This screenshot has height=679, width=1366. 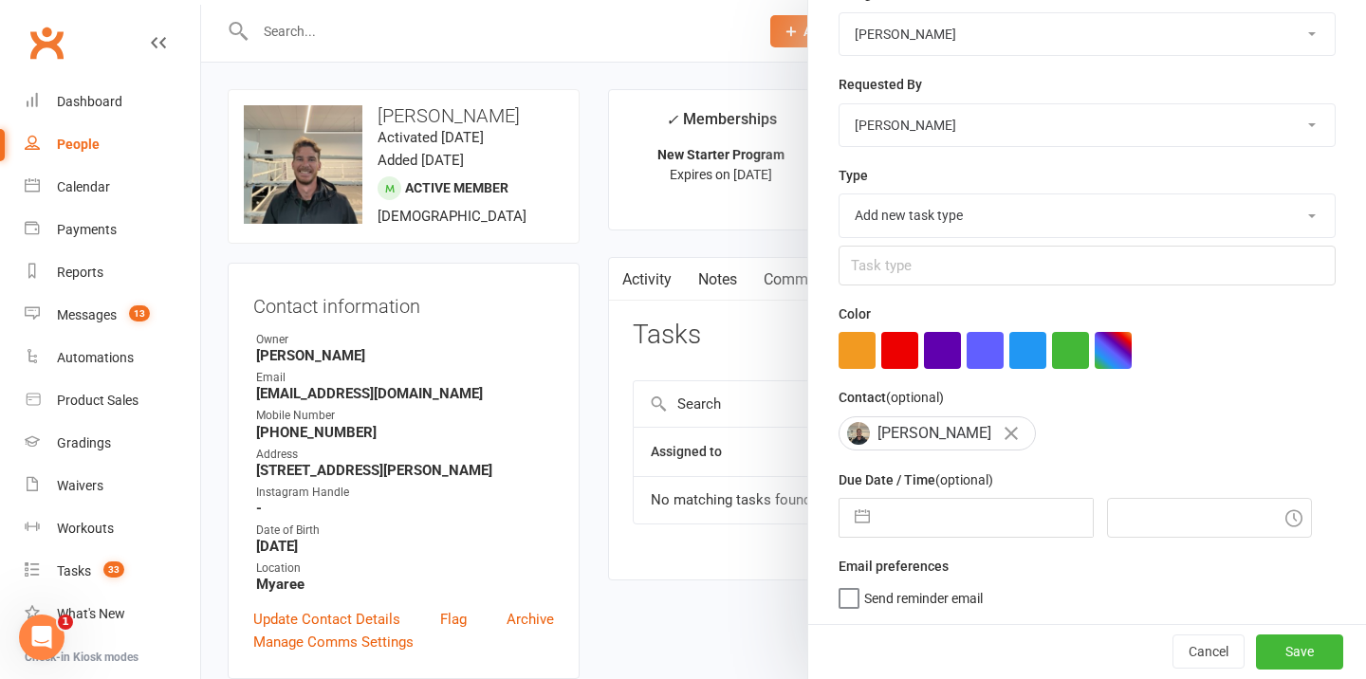 I want to click on a: People, so click(x=112, y=144).